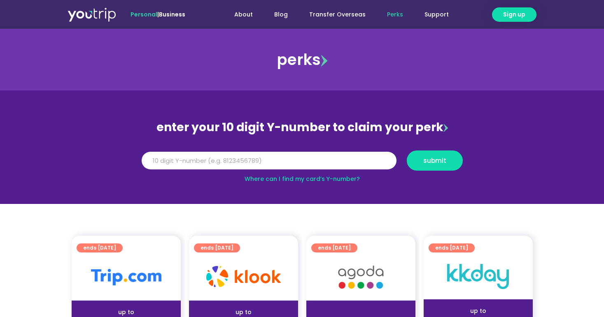  Describe the element at coordinates (514, 14) in the screenshot. I see `span: Sign up` at that location.